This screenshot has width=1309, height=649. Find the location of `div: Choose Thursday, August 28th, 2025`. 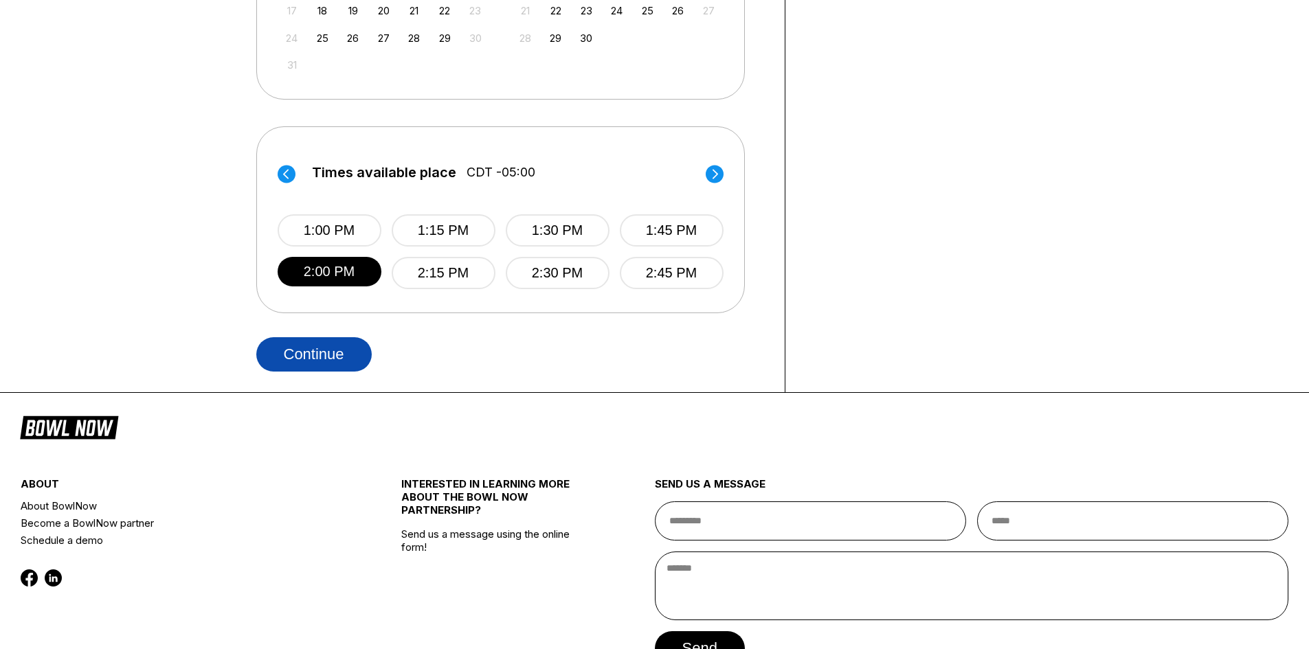

div: Choose Thursday, August 28th, 2025 is located at coordinates (414, 38).